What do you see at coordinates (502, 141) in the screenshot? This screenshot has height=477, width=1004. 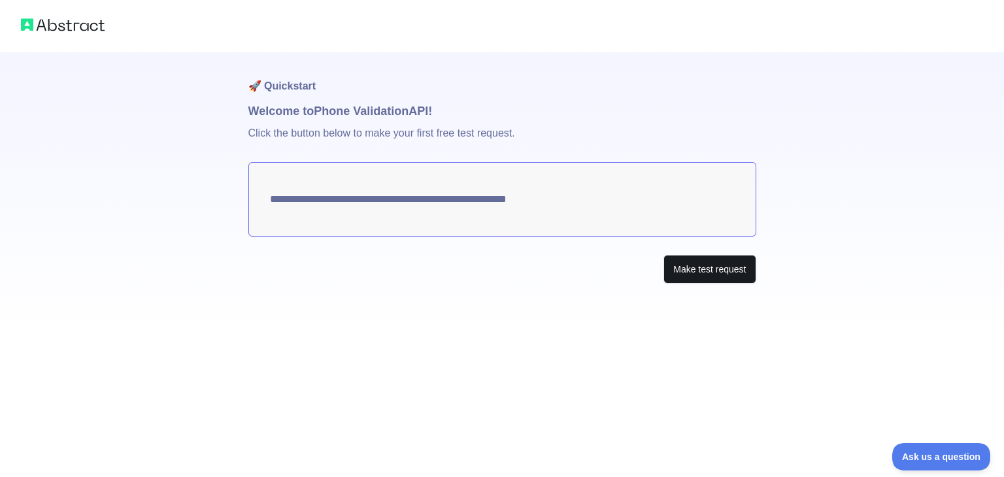 I see `p: Click the button below to make your first free test request.` at bounding box center [502, 141].